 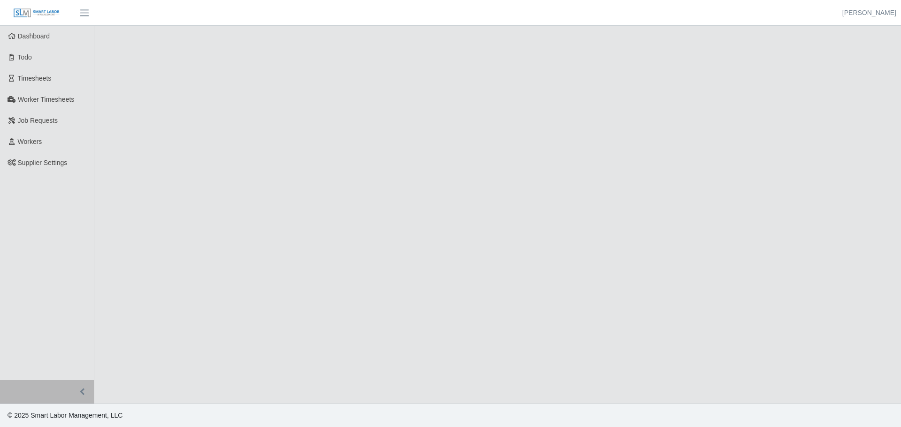 What do you see at coordinates (25, 57) in the screenshot?
I see `span: Todo` at bounding box center [25, 57].